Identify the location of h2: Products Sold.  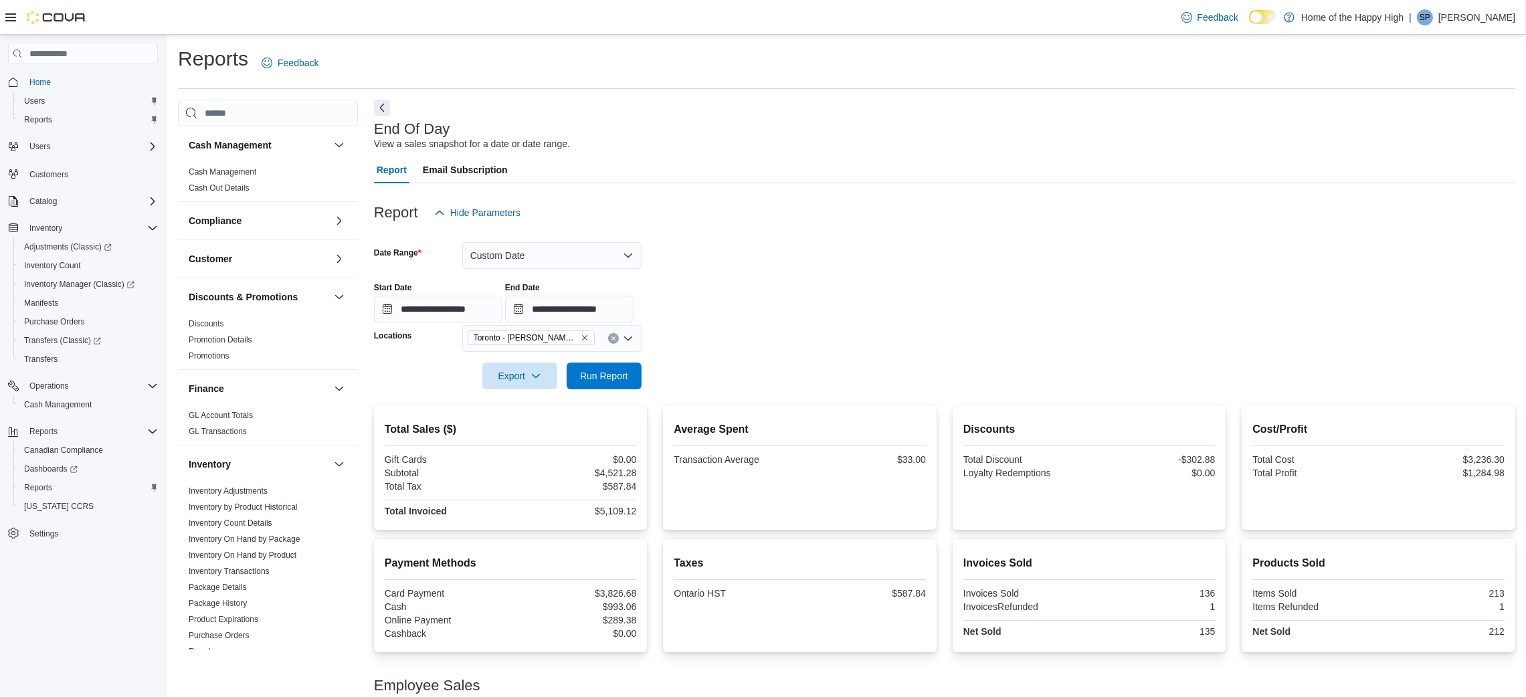
(1378, 563).